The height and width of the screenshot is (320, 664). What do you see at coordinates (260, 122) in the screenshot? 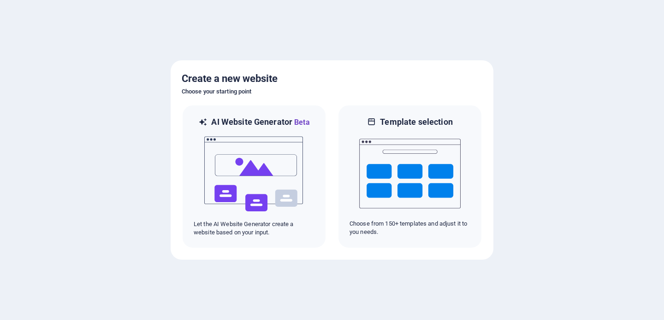
I see `h6: AI Website Generator` at bounding box center [260, 122].